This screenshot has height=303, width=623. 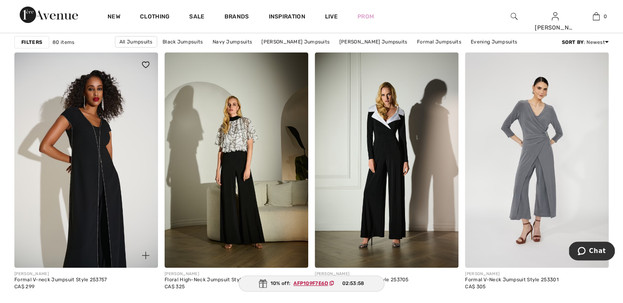 What do you see at coordinates (63, 42) in the screenshot?
I see `span: 80 items` at bounding box center [63, 42].